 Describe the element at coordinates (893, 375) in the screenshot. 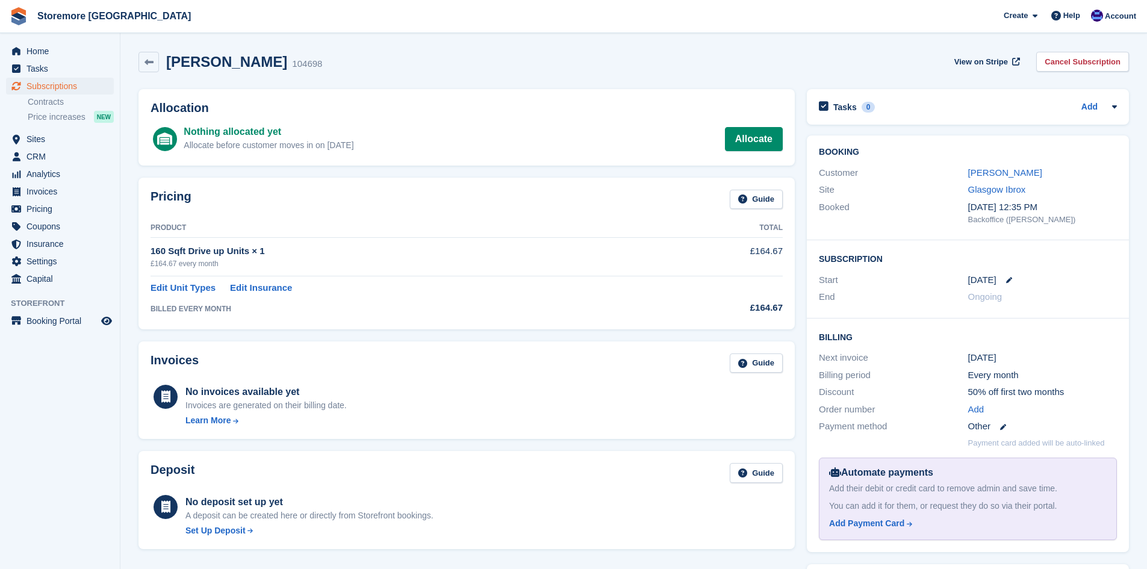

I see `div: Billing period` at that location.